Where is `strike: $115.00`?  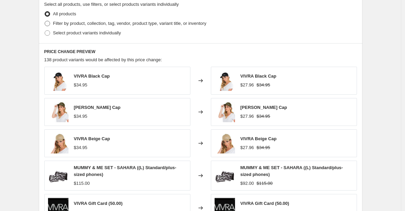
strike: $115.00 is located at coordinates (264, 184).